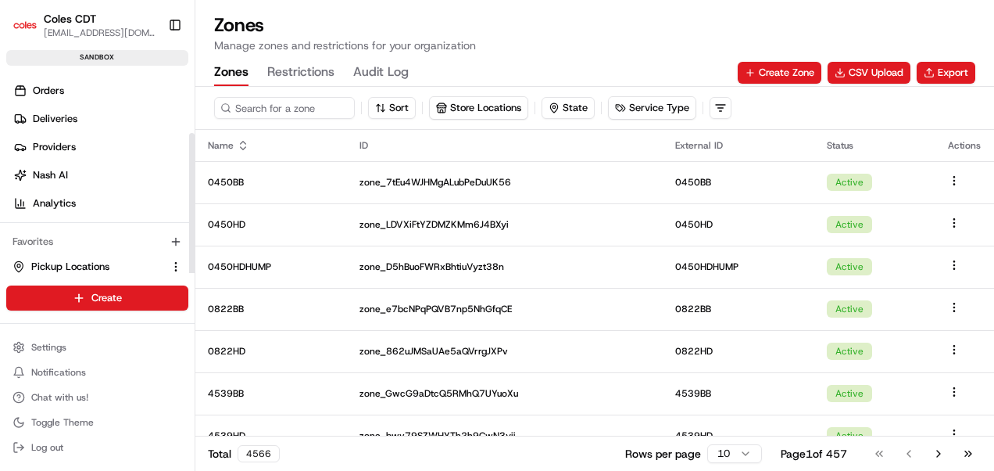 Image resolution: width=994 pixels, height=471 pixels. Describe the element at coordinates (505, 435) in the screenshot. I see `p: zone_bwv79SZWHYTh2h9CwN3yij` at that location.